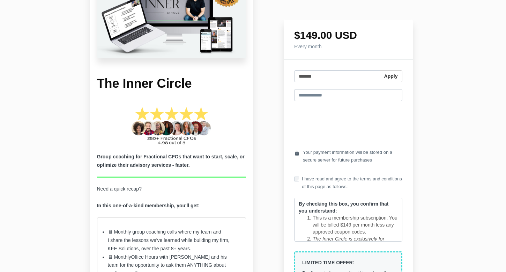 The height and width of the screenshot is (272, 506). Describe the element at coordinates (348, 35) in the screenshot. I see `h1: $149.00 USD` at that location.